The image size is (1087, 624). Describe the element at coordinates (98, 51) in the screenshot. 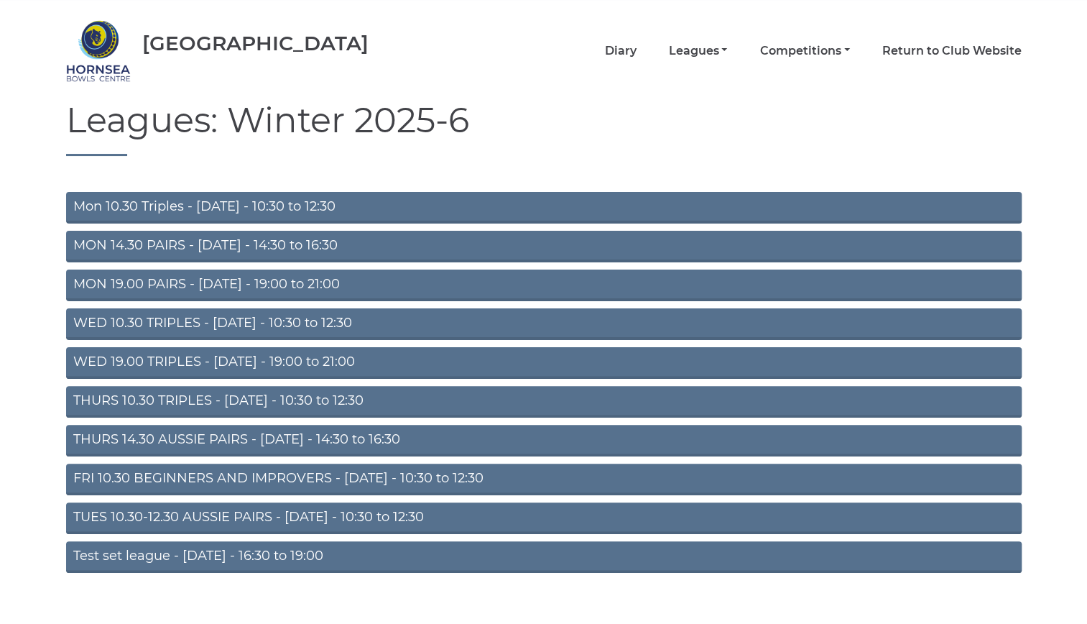

I see `img: Hornsea Bowls Centre` at that location.